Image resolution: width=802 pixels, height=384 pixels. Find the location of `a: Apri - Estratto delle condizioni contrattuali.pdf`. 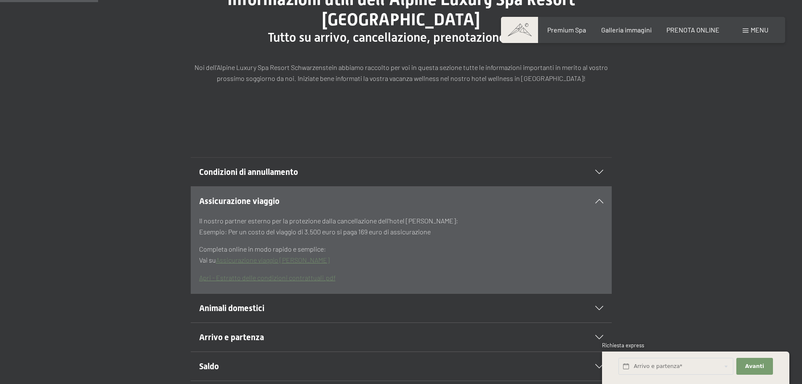

a: Apri - Estratto delle condizioni contrattuali.pdf is located at coordinates (267, 277).